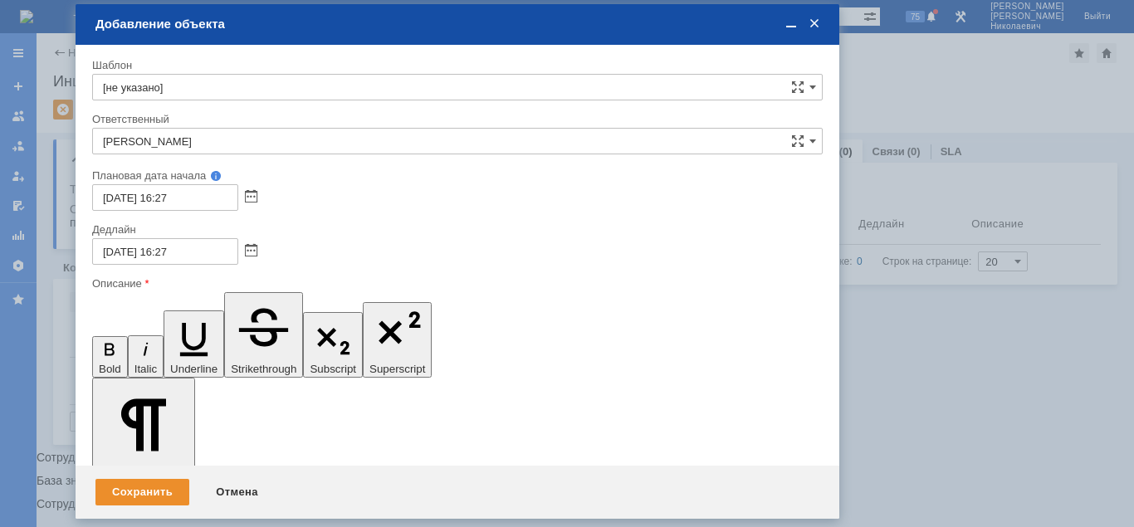  Describe the element at coordinates (459, 24) in the screenshot. I see `div: Добавление объекта` at that location.